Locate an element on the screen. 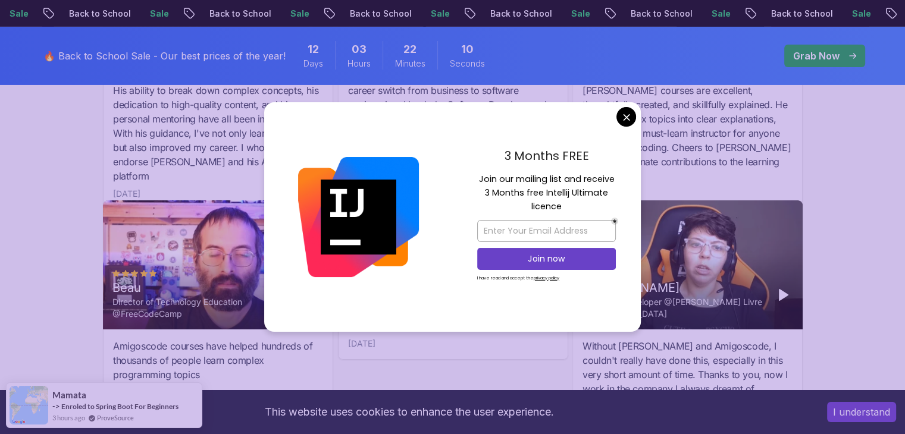 Image resolution: width=905 pixels, height=434 pixels. span: Hours is located at coordinates (359, 64).